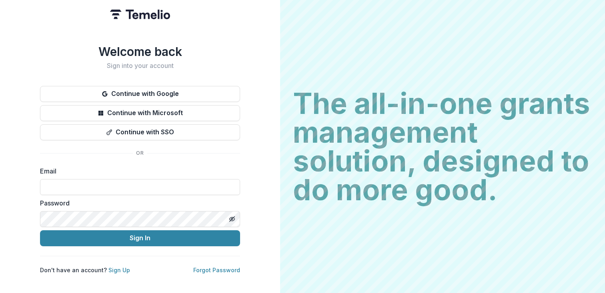  I want to click on img: Temelio, so click(140, 14).